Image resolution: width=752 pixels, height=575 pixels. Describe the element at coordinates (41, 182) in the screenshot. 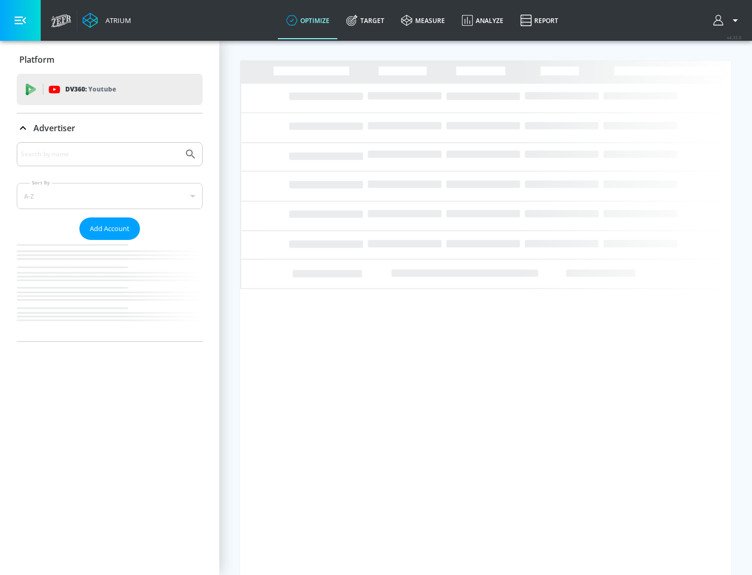

I see `label: Sort By` at that location.